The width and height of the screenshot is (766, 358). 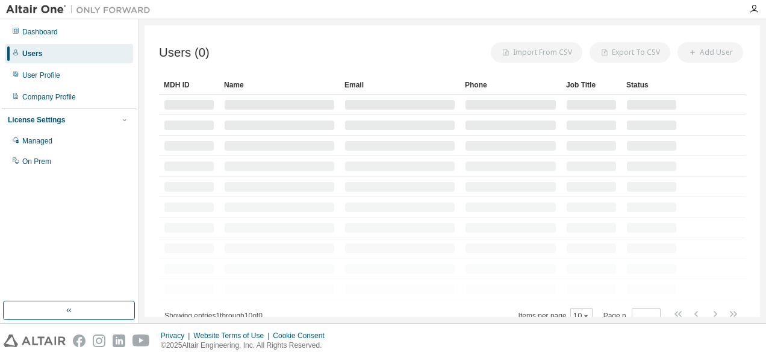 What do you see at coordinates (37, 141) in the screenshot?
I see `div: Managed` at bounding box center [37, 141].